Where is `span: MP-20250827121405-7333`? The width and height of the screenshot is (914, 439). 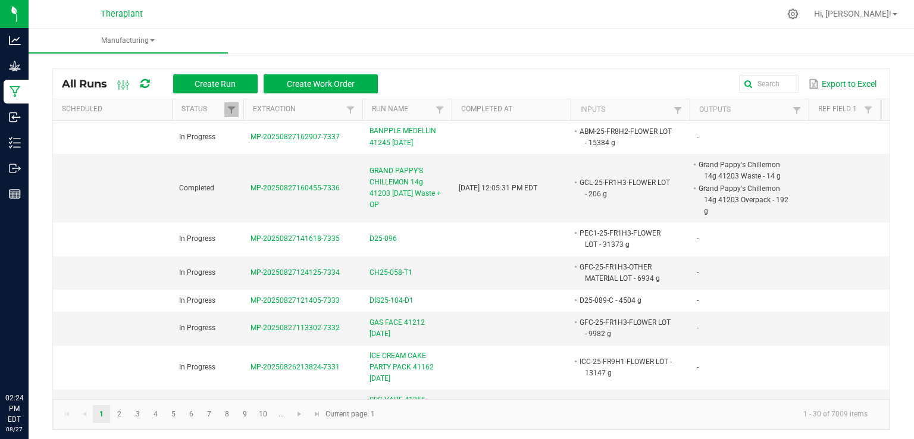 span: MP-20250827121405-7333 is located at coordinates (295, 300).